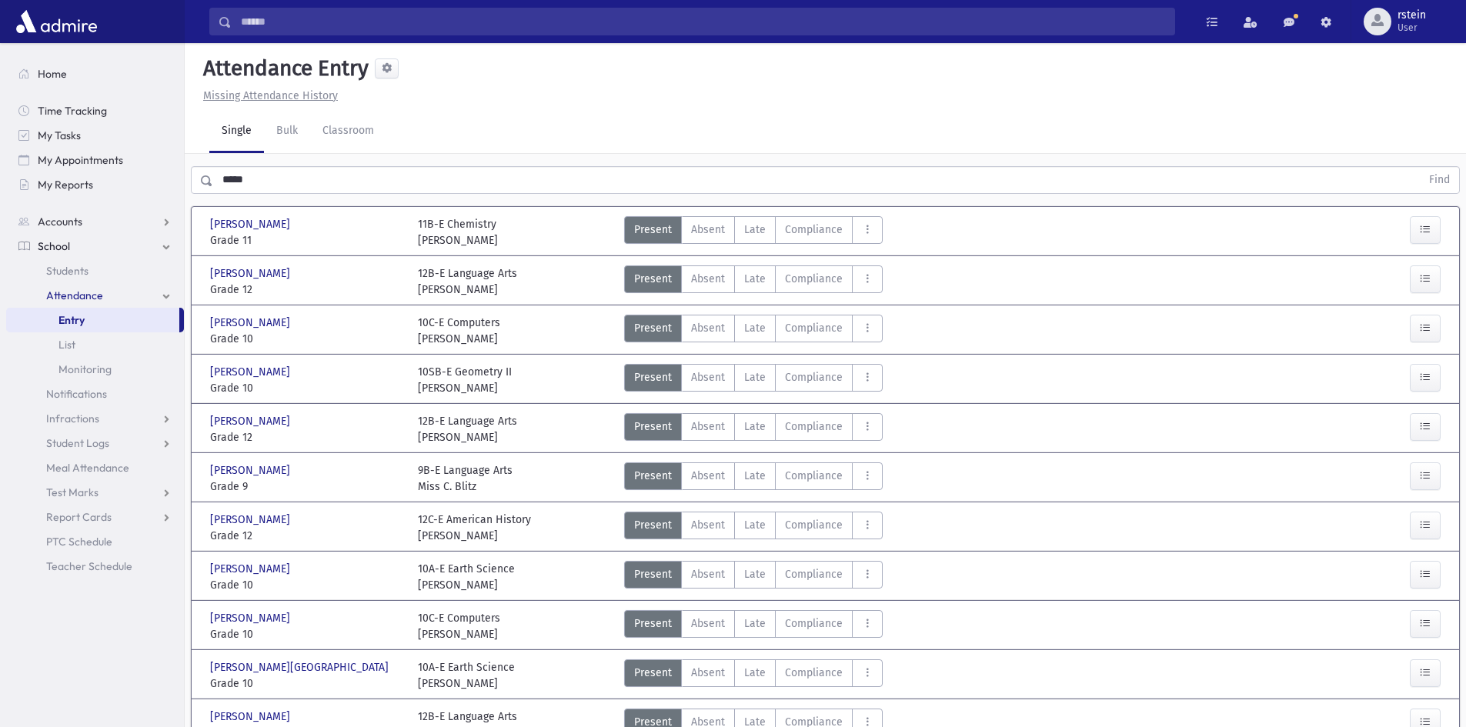  What do you see at coordinates (95, 443) in the screenshot?
I see `a: Student Logs` at bounding box center [95, 443].